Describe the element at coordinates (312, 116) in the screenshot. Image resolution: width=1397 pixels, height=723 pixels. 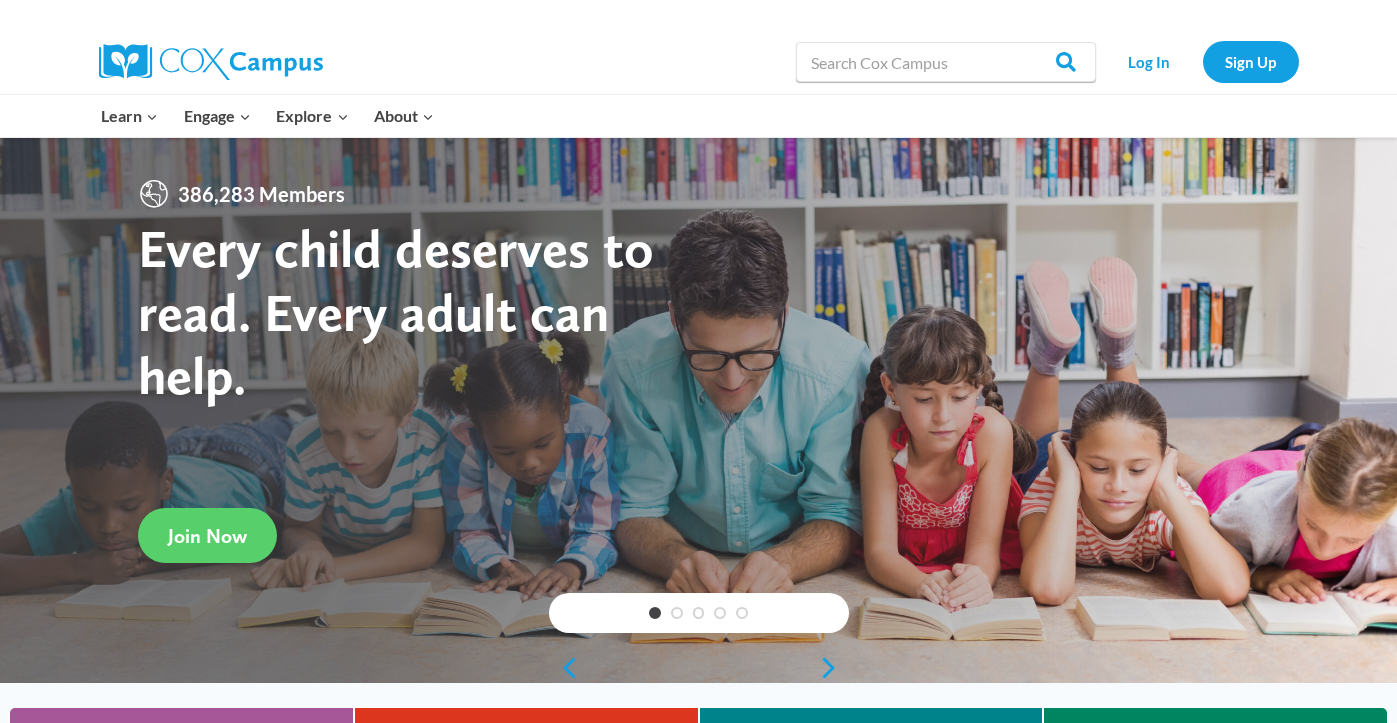
I see `span: Explore` at that location.